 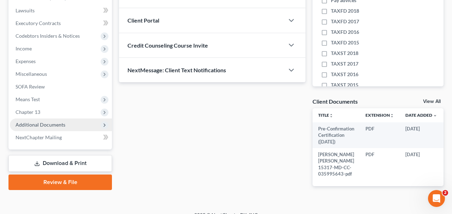 What do you see at coordinates (345, 11) in the screenshot?
I see `span: TAXFD 2018` at bounding box center [345, 11].